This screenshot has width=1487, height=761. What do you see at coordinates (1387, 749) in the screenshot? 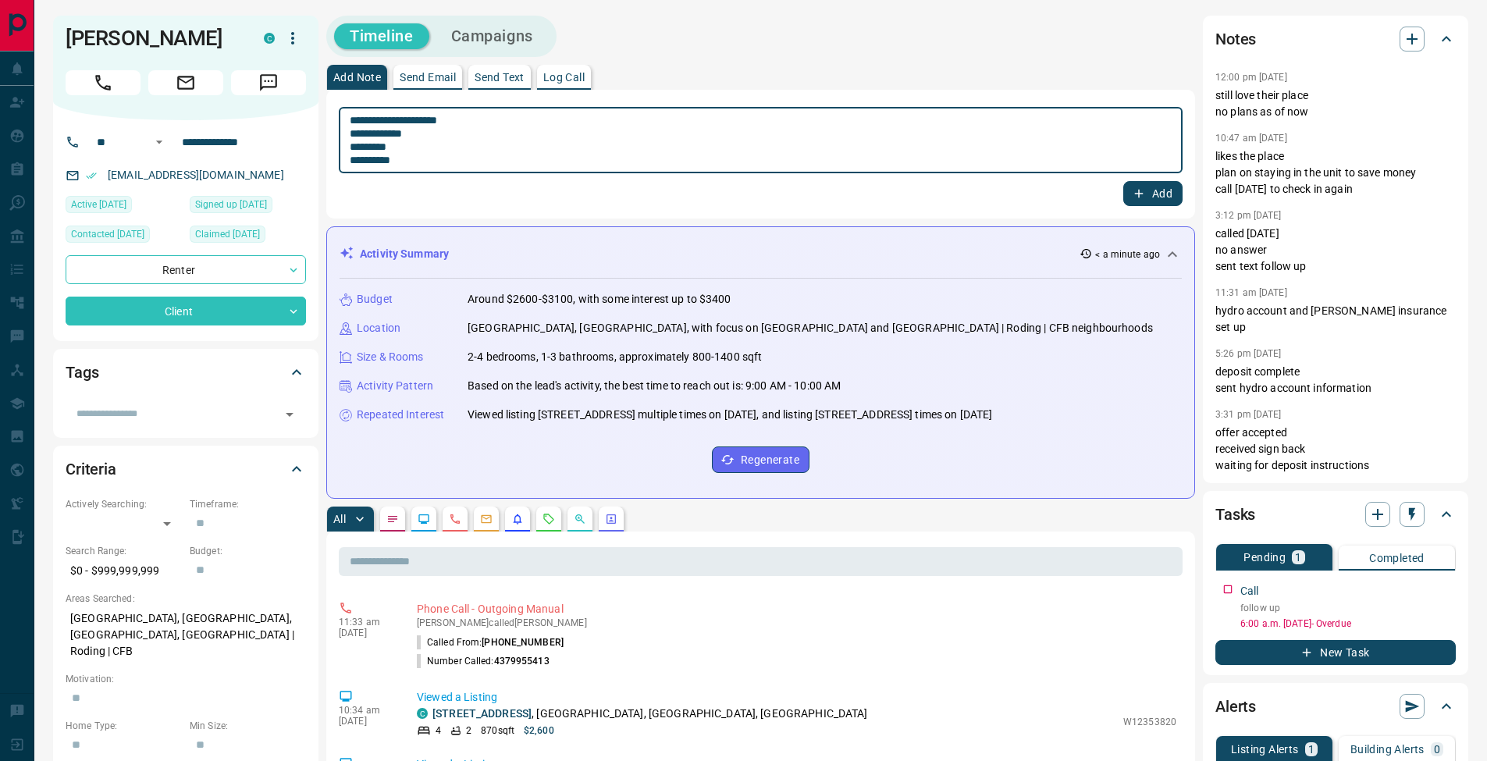
I see `p: Building Alerts` at bounding box center [1387, 749].